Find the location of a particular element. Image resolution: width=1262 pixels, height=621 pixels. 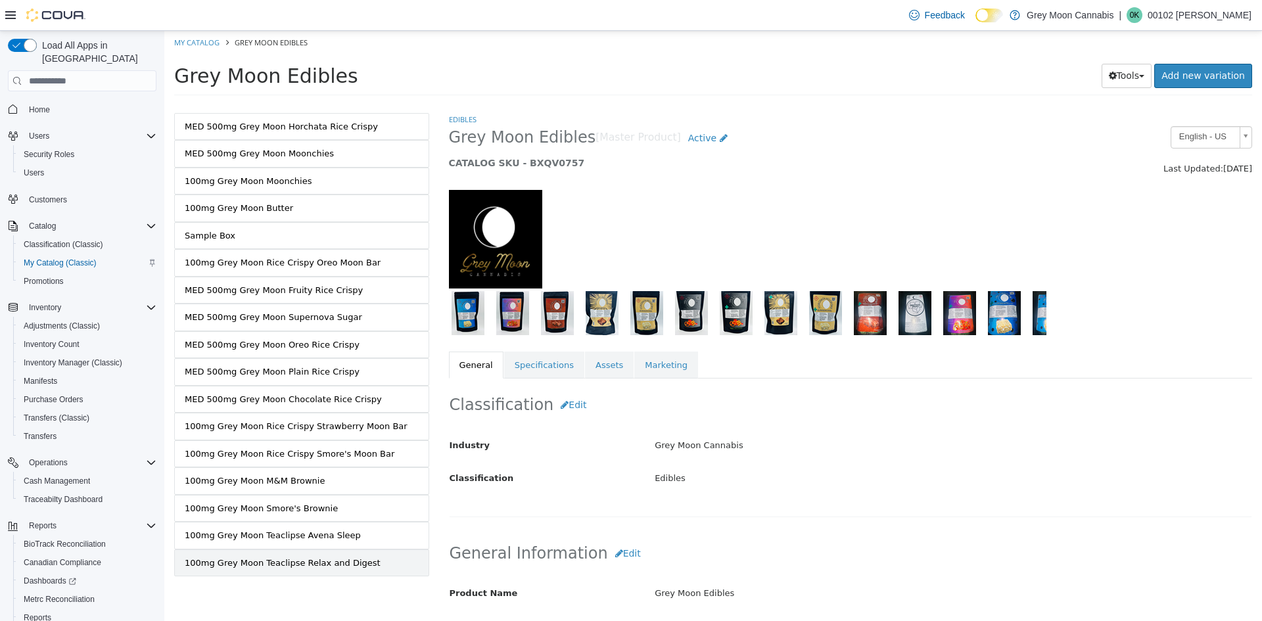

span: Canadian Compliance is located at coordinates (87, 563).